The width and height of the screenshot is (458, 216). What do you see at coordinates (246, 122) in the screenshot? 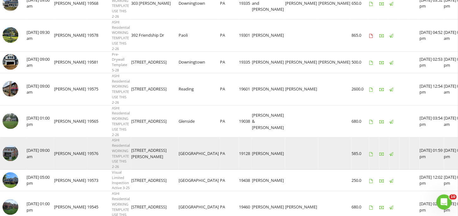
I see `td: 19038` at bounding box center [246, 122].